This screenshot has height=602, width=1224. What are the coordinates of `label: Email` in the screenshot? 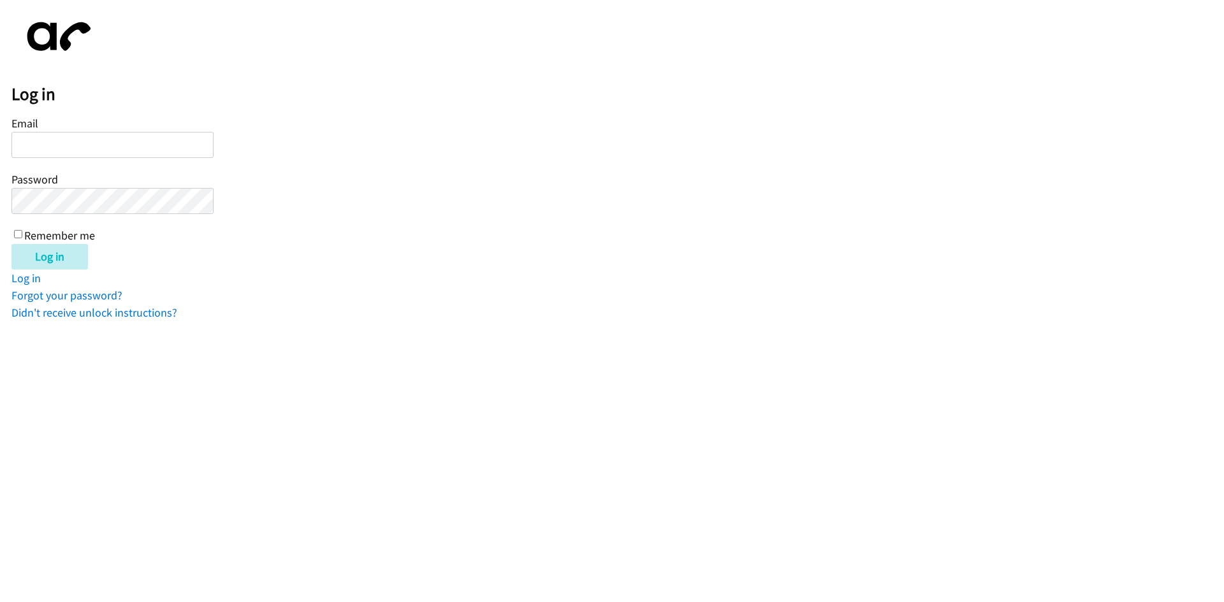 It's located at (25, 123).